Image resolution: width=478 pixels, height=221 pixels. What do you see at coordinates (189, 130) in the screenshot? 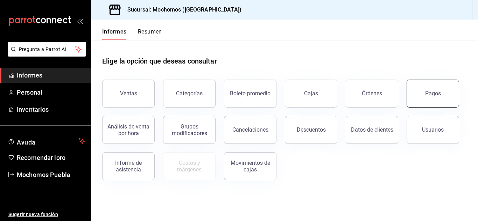
I see `button: Grupos modificadores` at bounding box center [189, 130].